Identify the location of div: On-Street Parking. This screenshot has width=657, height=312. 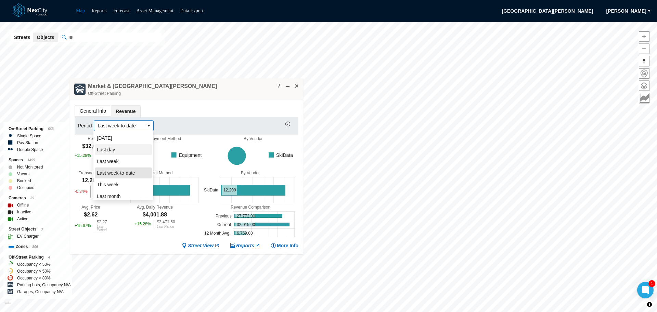
(38, 129).